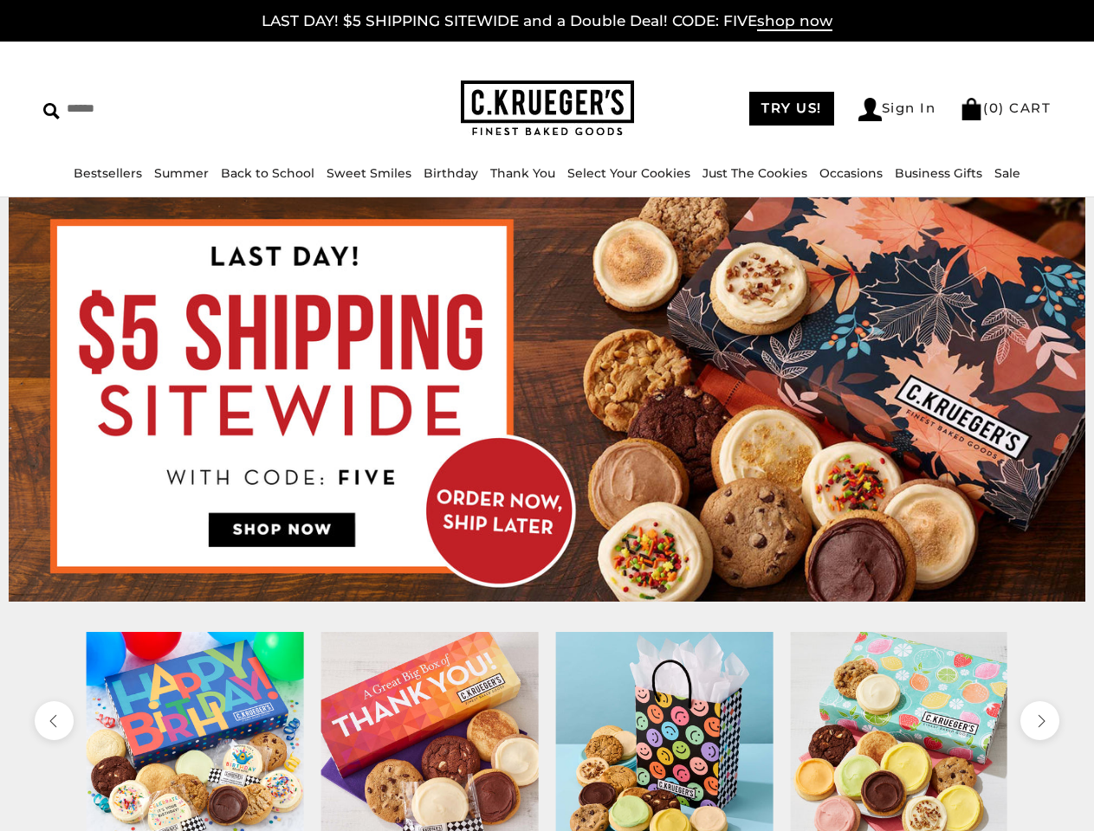  Describe the element at coordinates (547, 22) in the screenshot. I see `a: LAST DAY! $5 SHIPPING SITEWIDE and a Double Deal! CODE: FIVEshop now` at that location.